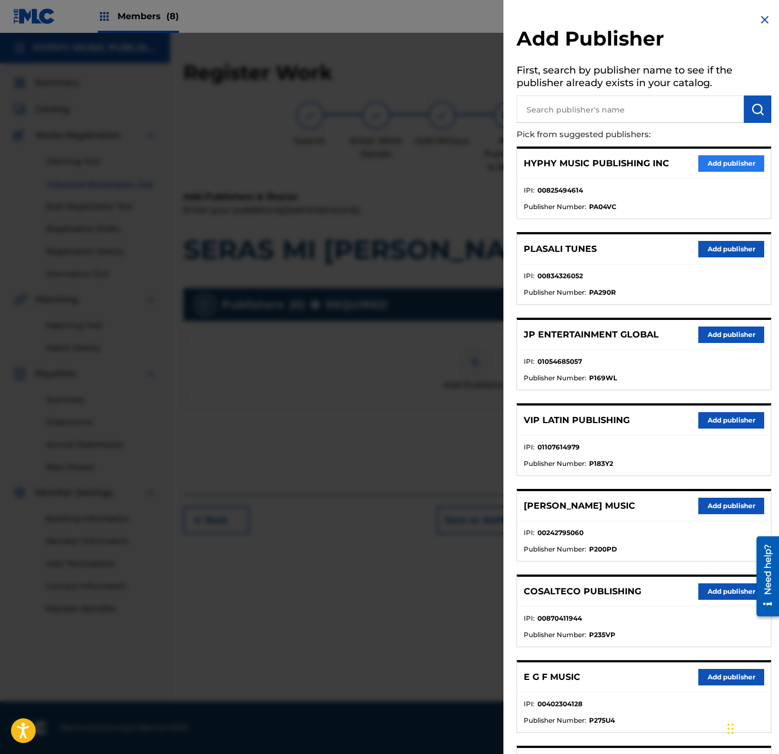 Image resolution: width=779 pixels, height=754 pixels. What do you see at coordinates (644, 78) in the screenshot?
I see `h5: First, search by publisher name to see if the publisher already exists in your catalog.` at bounding box center [644, 78].